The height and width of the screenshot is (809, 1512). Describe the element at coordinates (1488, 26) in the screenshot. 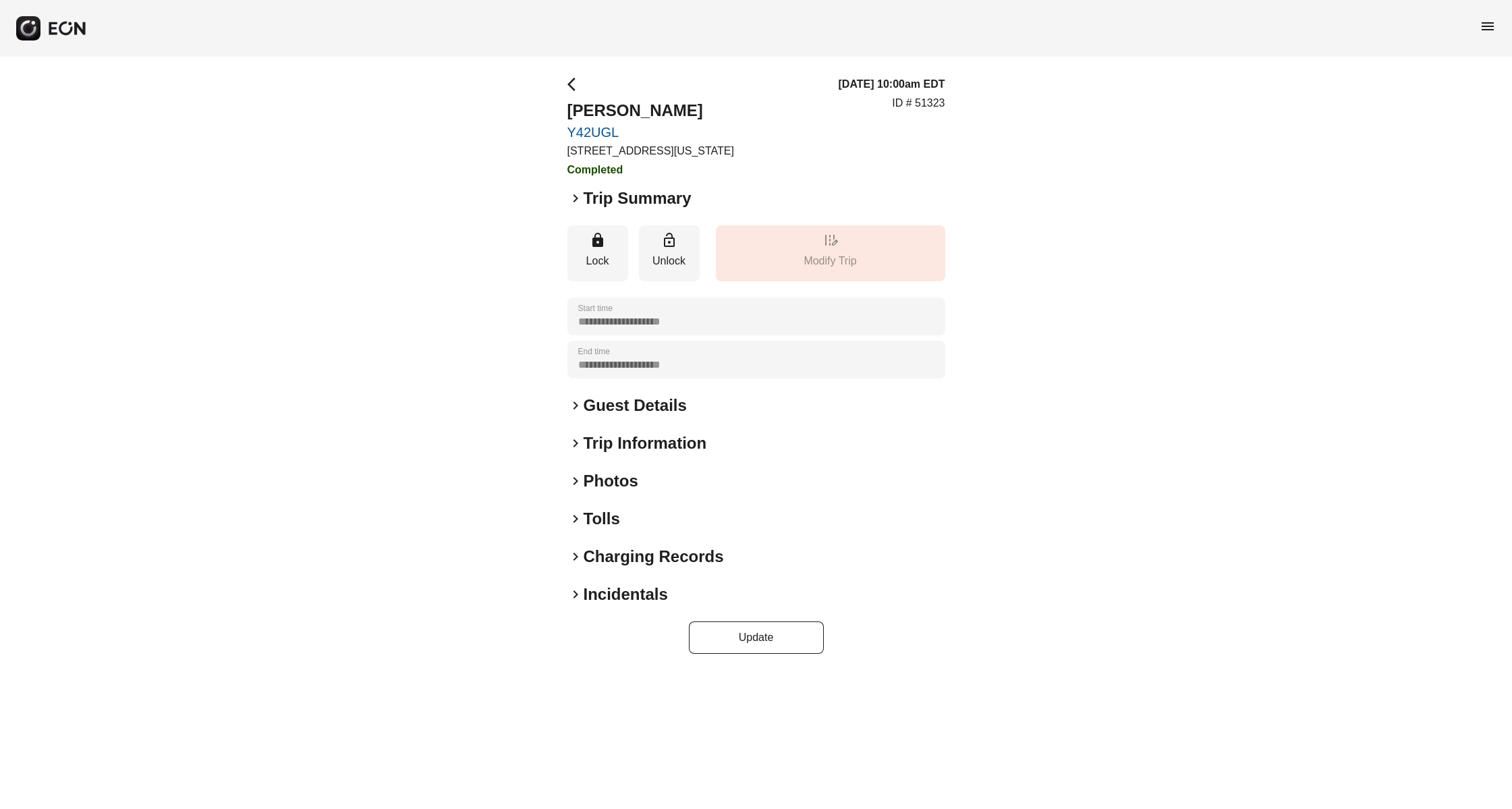

I see `span: menu` at that location.